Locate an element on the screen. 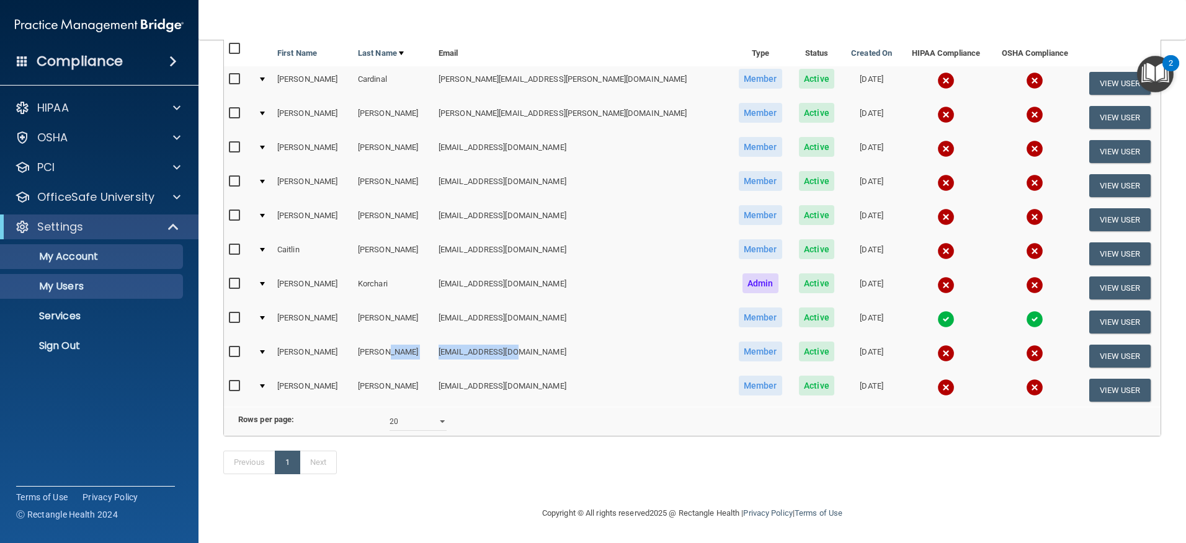  p: Services is located at coordinates (92, 316).